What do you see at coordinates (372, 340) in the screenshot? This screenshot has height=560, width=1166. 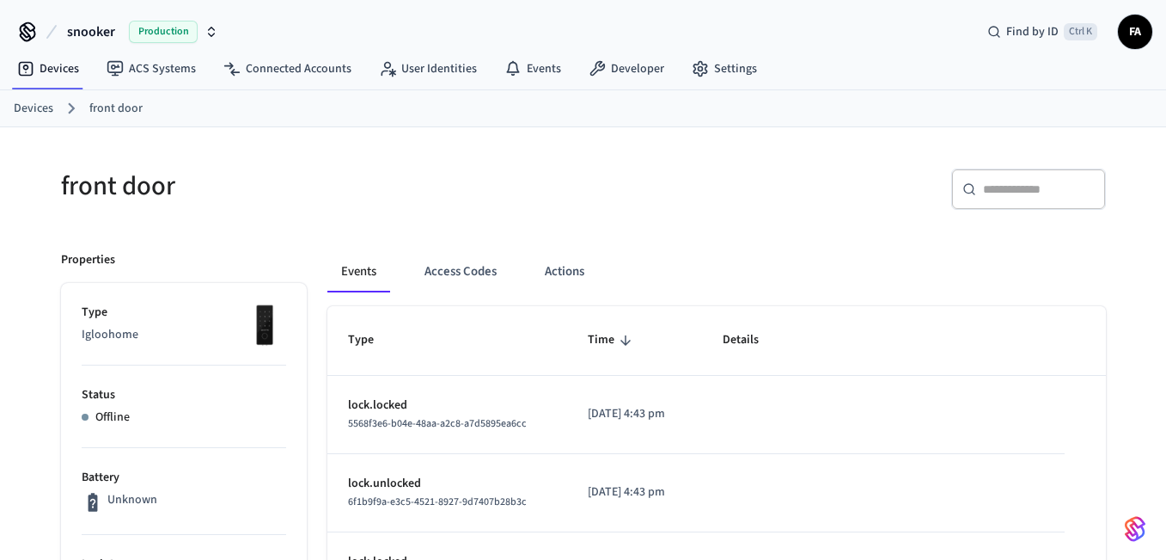 I see `span: Type` at bounding box center [372, 340].